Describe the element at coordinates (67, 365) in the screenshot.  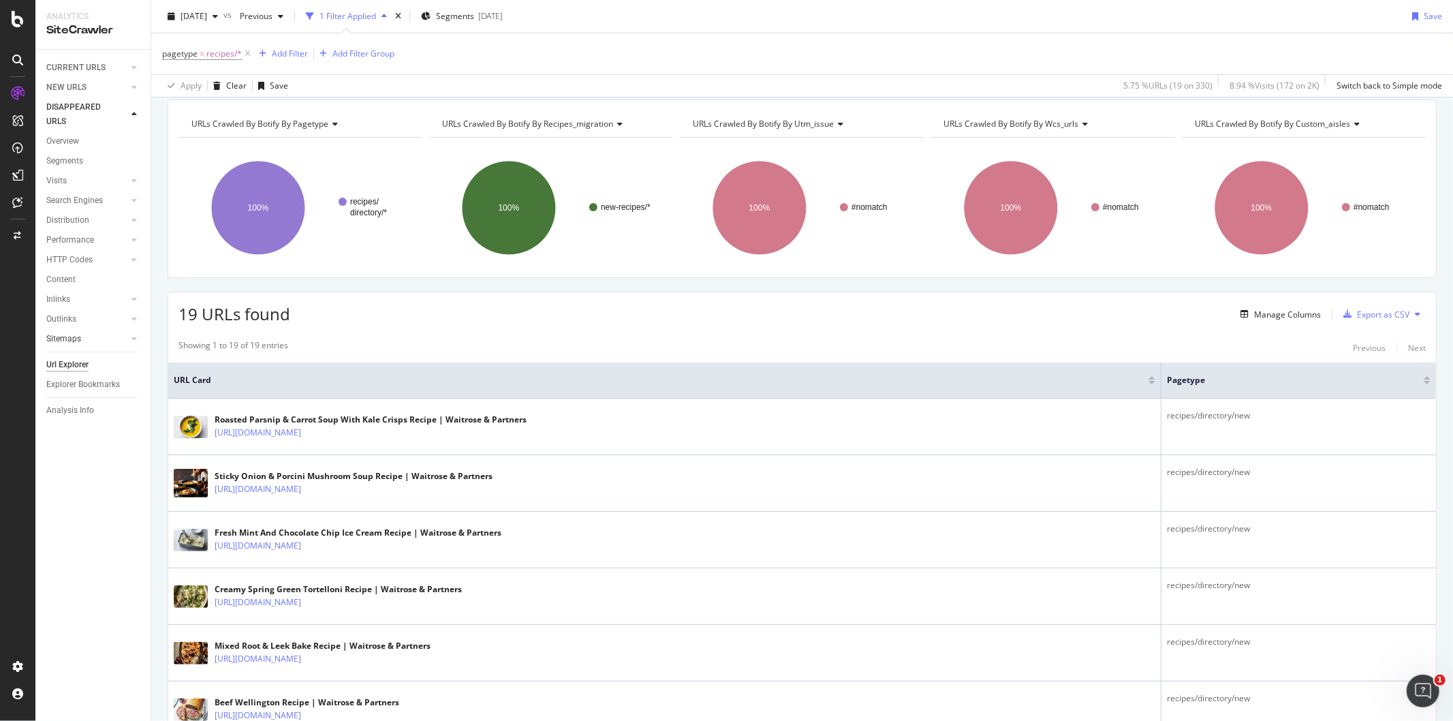
I see `div: Url Explorer` at that location.